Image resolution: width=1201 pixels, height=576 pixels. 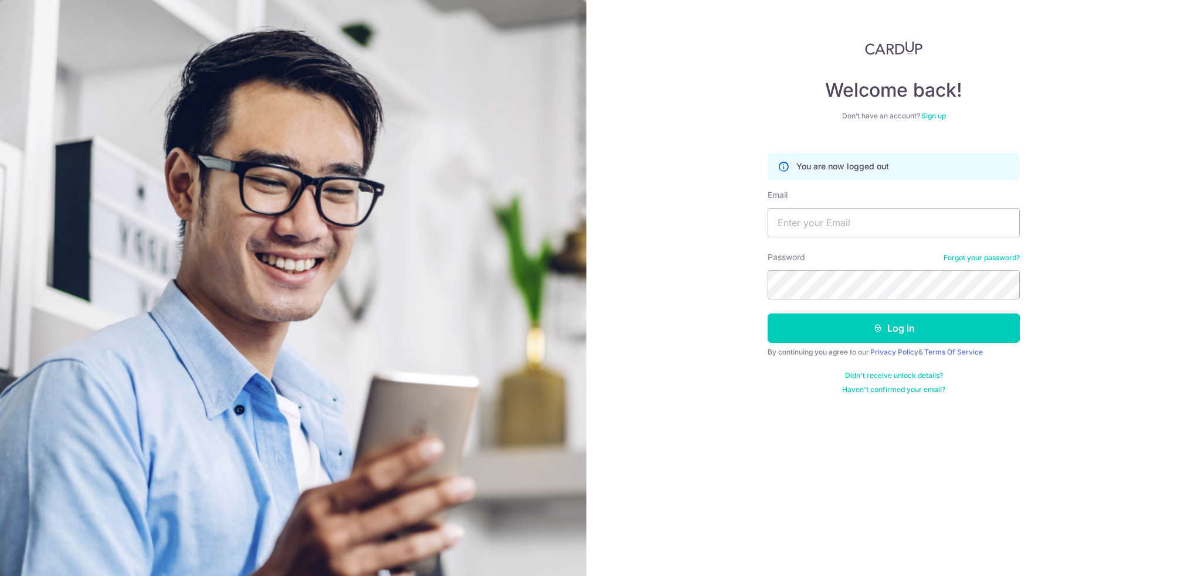 I want to click on a: Terms Of Service, so click(x=953, y=352).